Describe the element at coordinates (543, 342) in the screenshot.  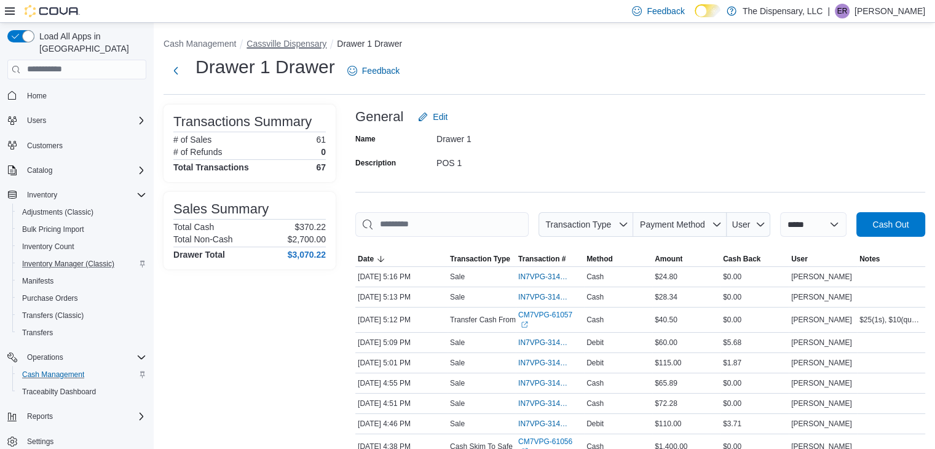
I see `span: IN7VPG-314917` at that location.